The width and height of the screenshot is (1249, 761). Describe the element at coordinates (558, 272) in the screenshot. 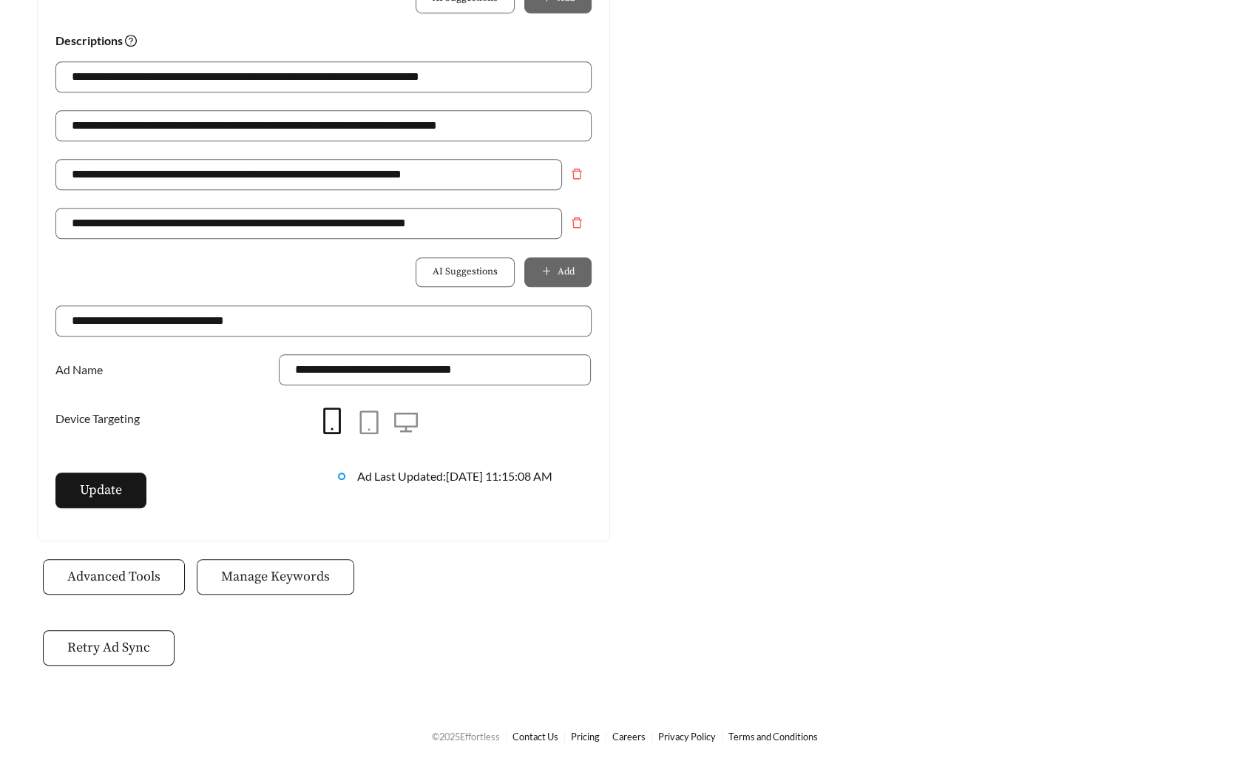

I see `button: plusAdd` at that location.